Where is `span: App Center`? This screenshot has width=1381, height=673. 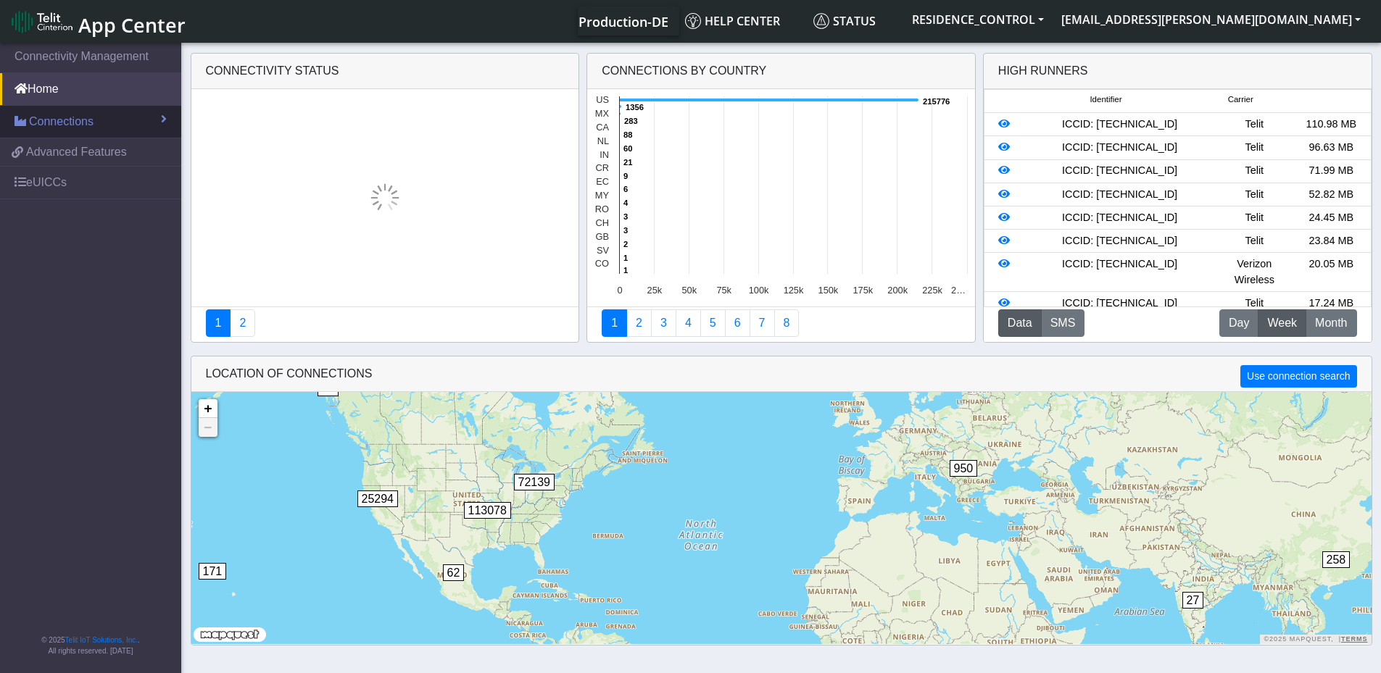
span: App Center is located at coordinates (132, 25).